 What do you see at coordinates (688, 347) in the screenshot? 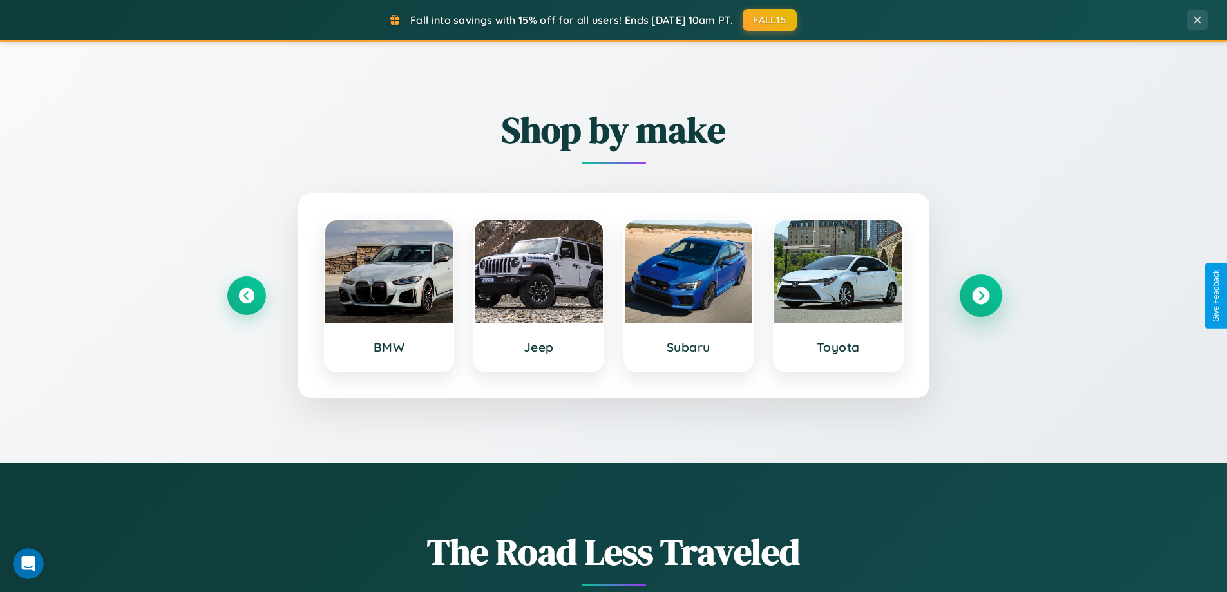
I see `h3: Subaru` at bounding box center [688, 347].